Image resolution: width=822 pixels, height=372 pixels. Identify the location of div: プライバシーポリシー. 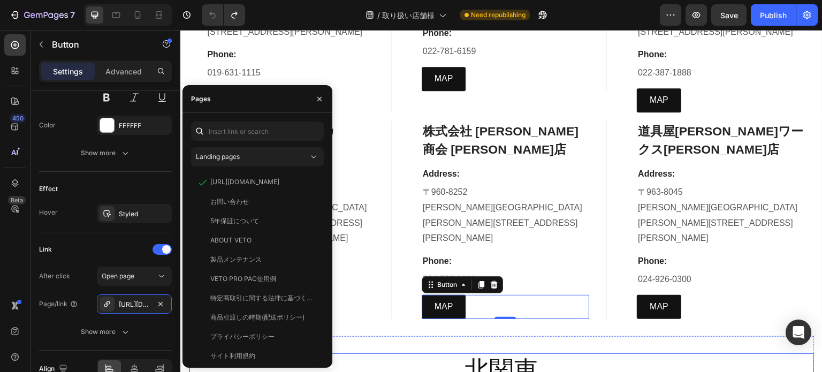
(242, 337).